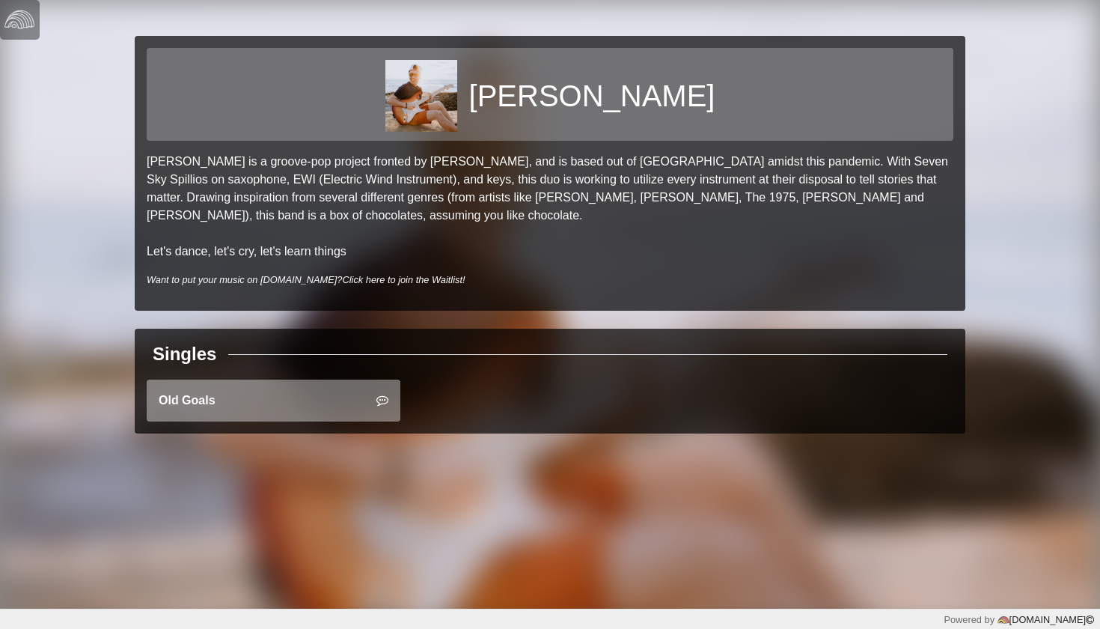 This screenshot has width=1100, height=629. What do you see at coordinates (19, 19) in the screenshot?
I see `img: logo-white-4c48a5e4bebecaebe01ca5a9d34031cfd3d4ef9ae749242e8c4bf12ef99f53e8.png` at bounding box center [19, 19].